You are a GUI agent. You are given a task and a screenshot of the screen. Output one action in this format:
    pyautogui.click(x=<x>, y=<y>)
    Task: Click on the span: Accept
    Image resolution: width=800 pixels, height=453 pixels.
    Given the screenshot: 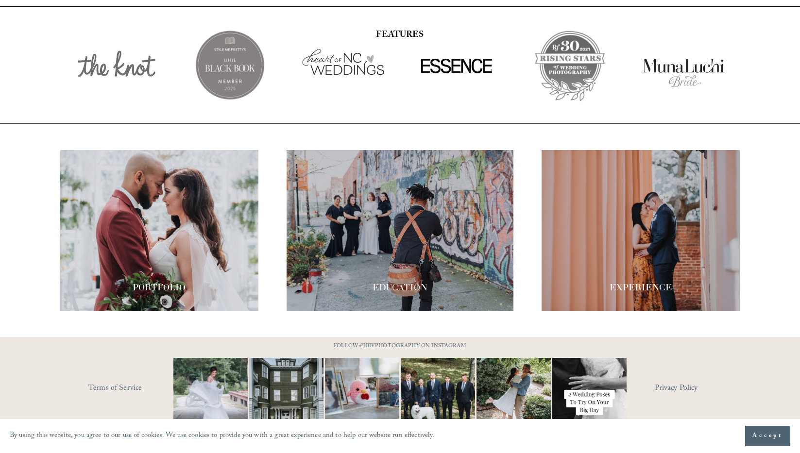 What is the action you would take?
    pyautogui.click(x=767, y=436)
    